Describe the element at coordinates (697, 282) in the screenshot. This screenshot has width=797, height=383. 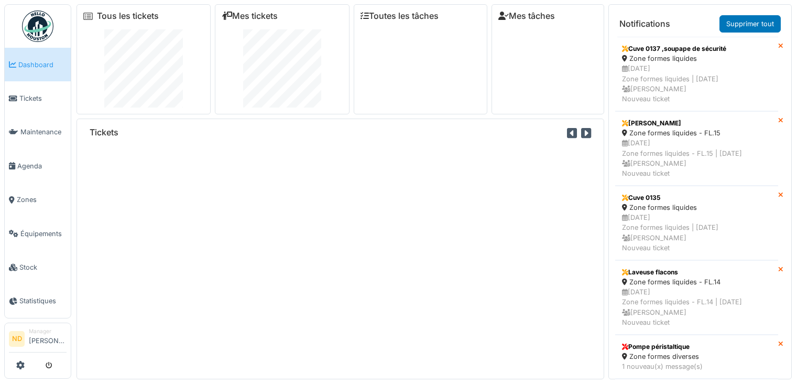
I see `div: Zone formes liquides - FL.14` at that location.